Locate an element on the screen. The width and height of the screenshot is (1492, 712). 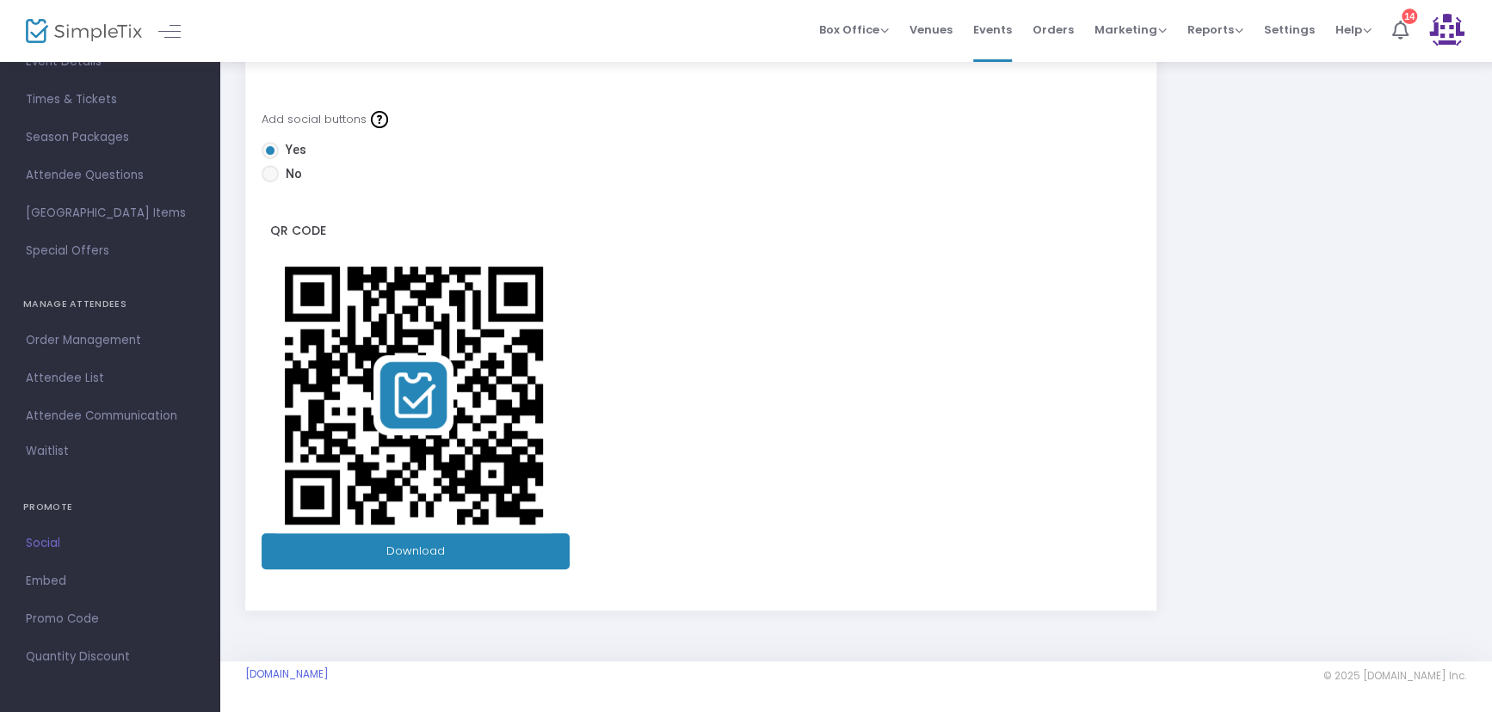
span: Marketing is located at coordinates (1131, 29).